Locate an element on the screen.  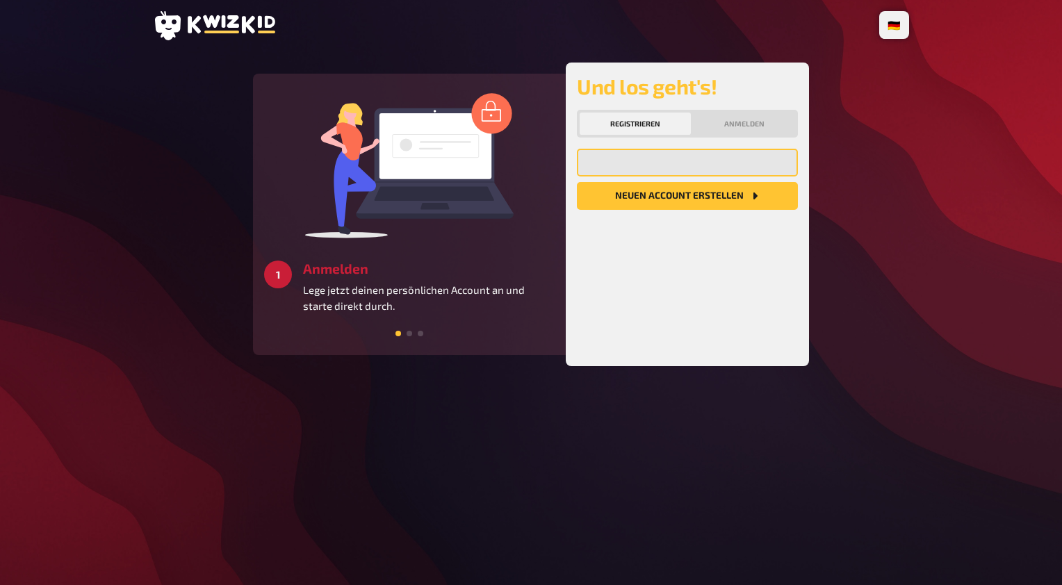
a: Registrieren is located at coordinates (635, 124).